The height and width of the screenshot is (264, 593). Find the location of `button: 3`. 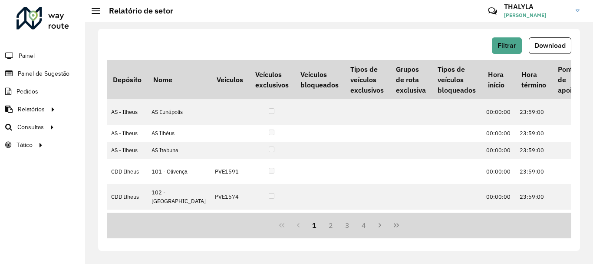

button: 3 is located at coordinates (348, 225).